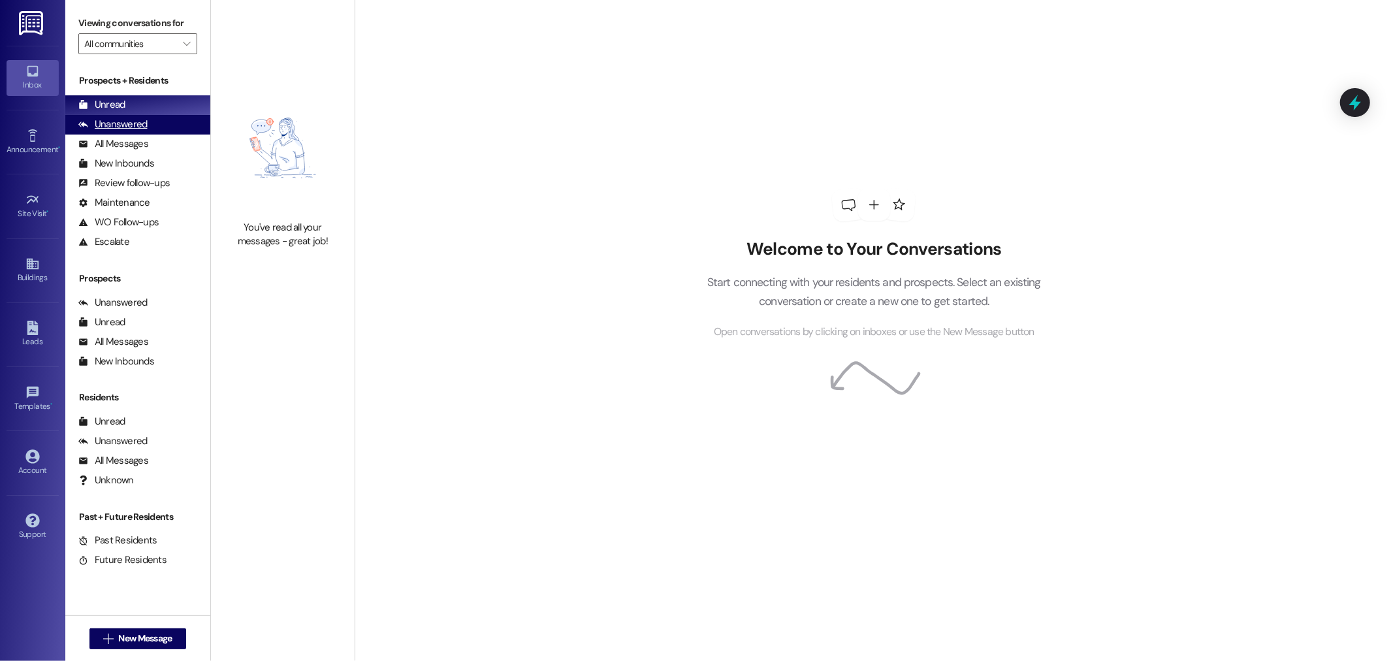 The height and width of the screenshot is (661, 1393). I want to click on a: Templates •, so click(33, 399).